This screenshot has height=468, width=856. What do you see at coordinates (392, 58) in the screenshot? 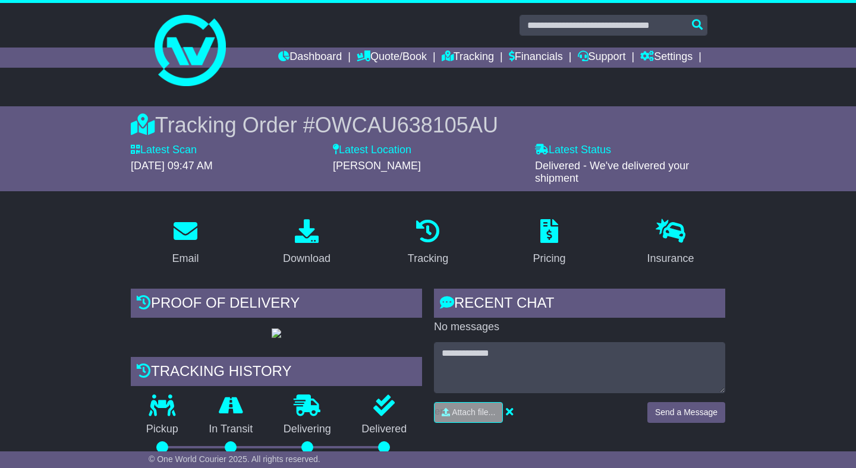
I see `a: Quote/Book` at bounding box center [392, 58].